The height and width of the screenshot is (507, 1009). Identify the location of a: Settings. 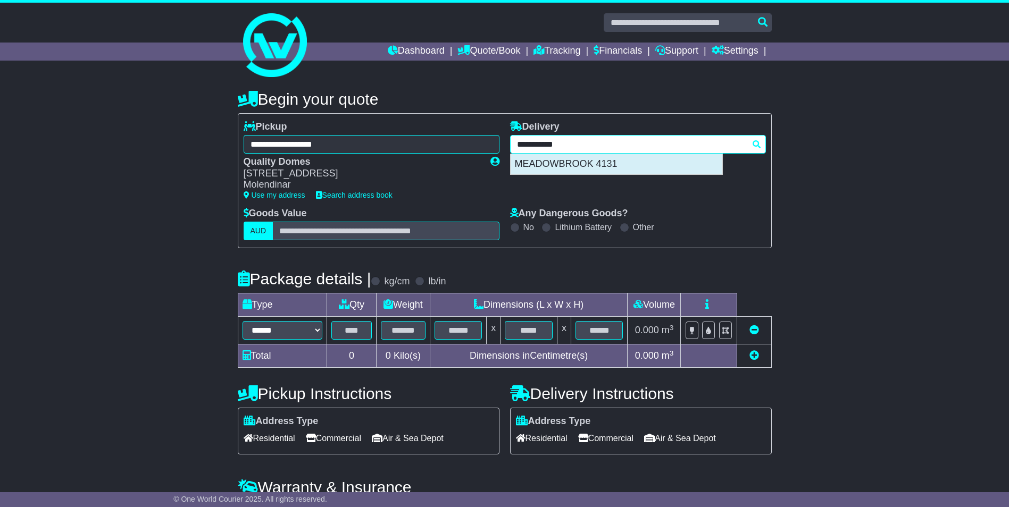
(735, 52).